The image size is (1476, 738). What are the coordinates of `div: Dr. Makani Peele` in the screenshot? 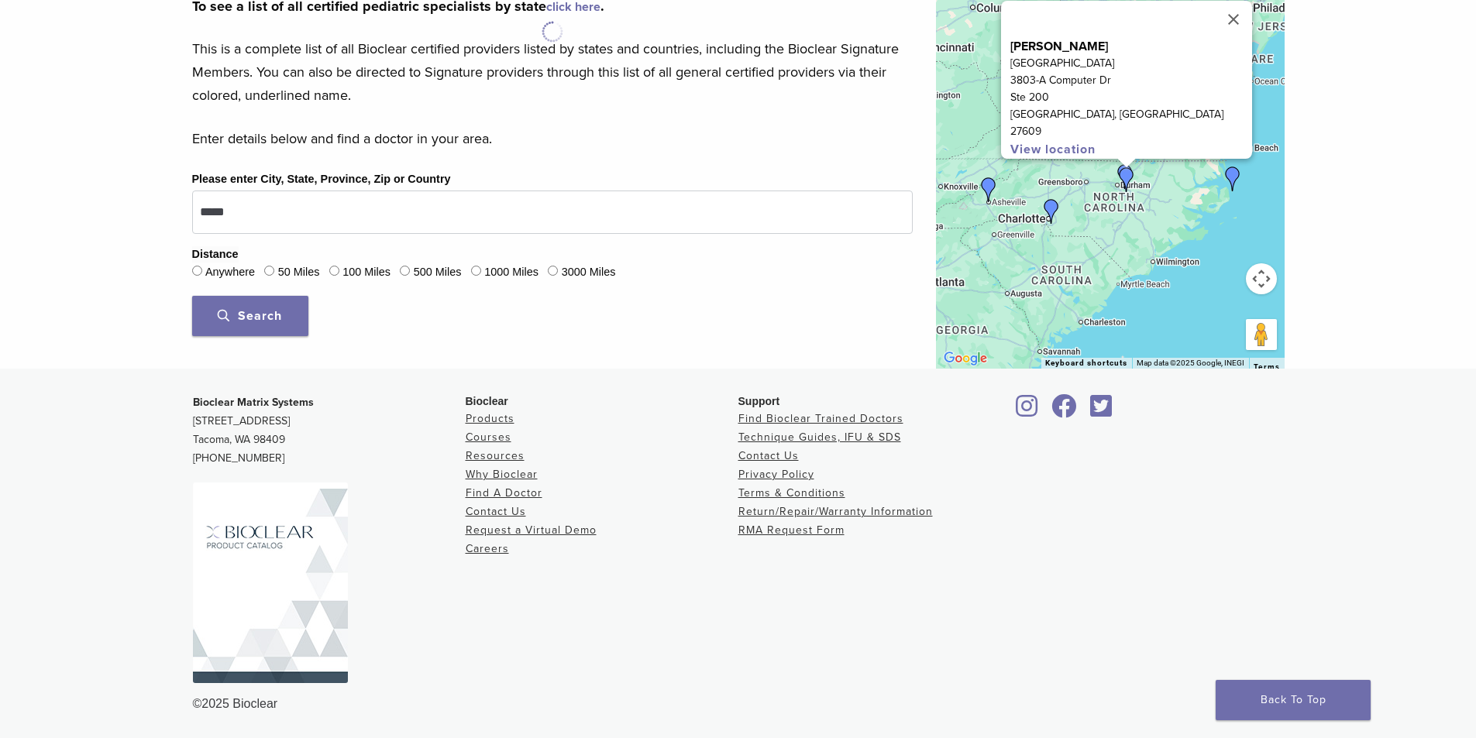 It's located at (1233, 179).